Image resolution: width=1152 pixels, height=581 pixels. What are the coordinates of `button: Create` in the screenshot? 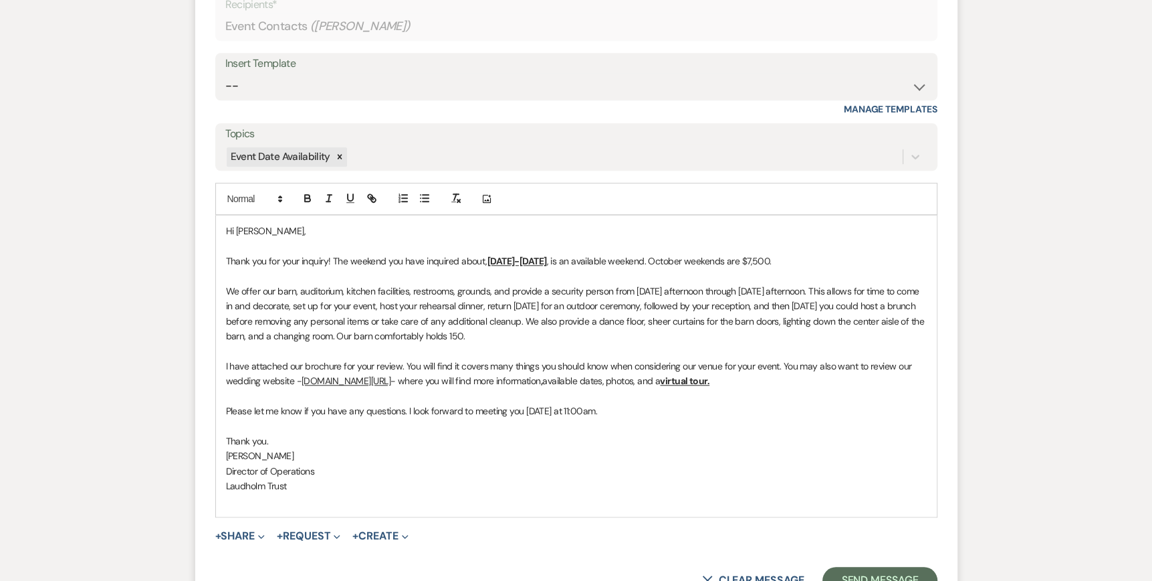 It's located at (380, 536).